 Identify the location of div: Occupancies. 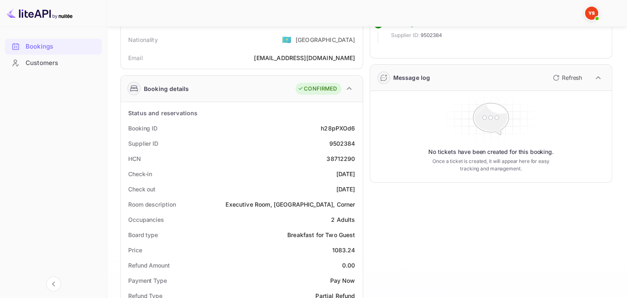
(146, 220).